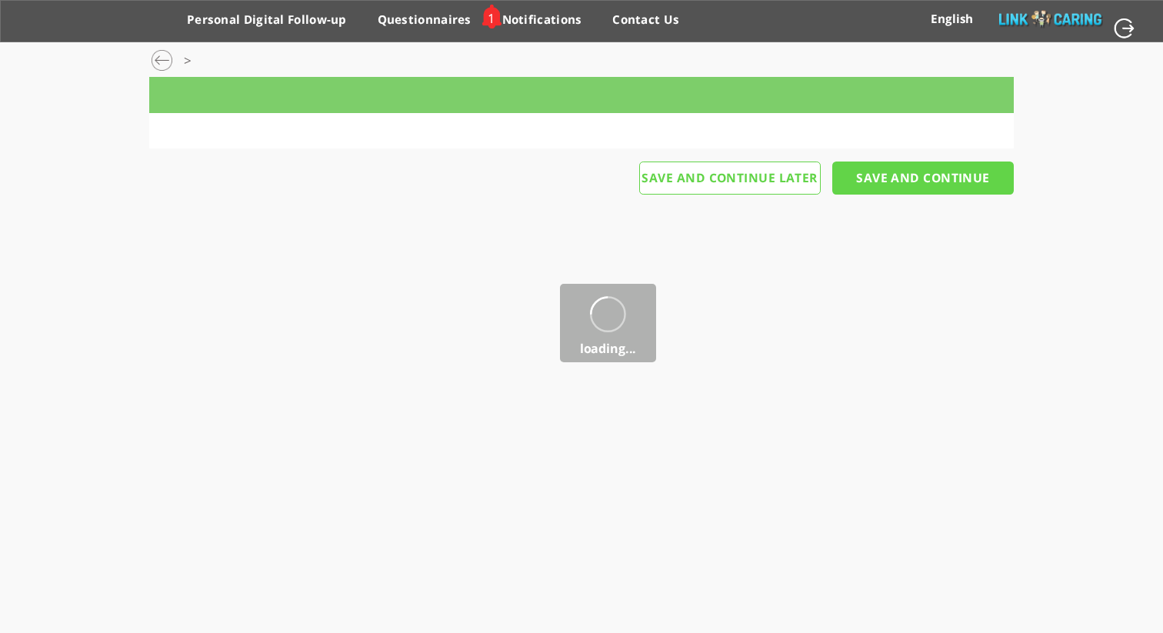 The width and height of the screenshot is (1163, 633). Describe the element at coordinates (267, 25) in the screenshot. I see `a: Personal Digital Follow-up` at that location.